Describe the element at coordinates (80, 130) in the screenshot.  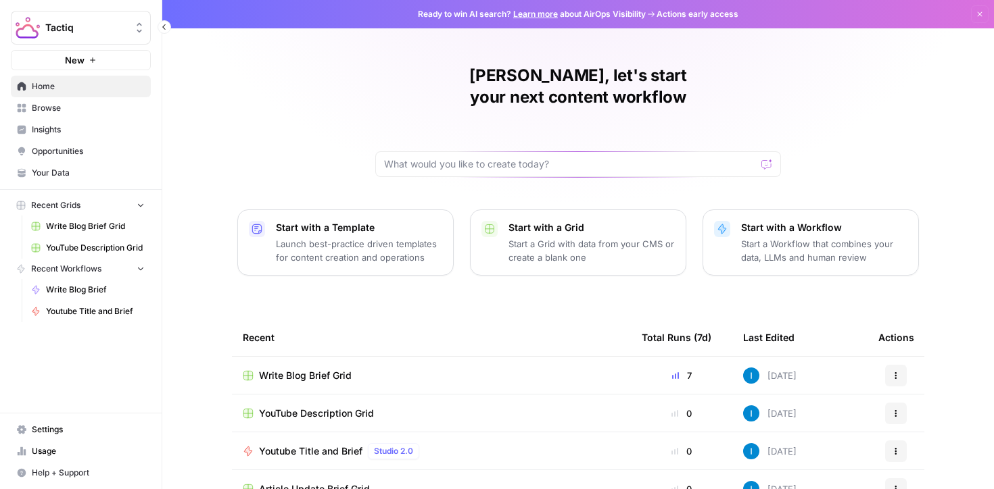
I see `a: Insights` at that location.